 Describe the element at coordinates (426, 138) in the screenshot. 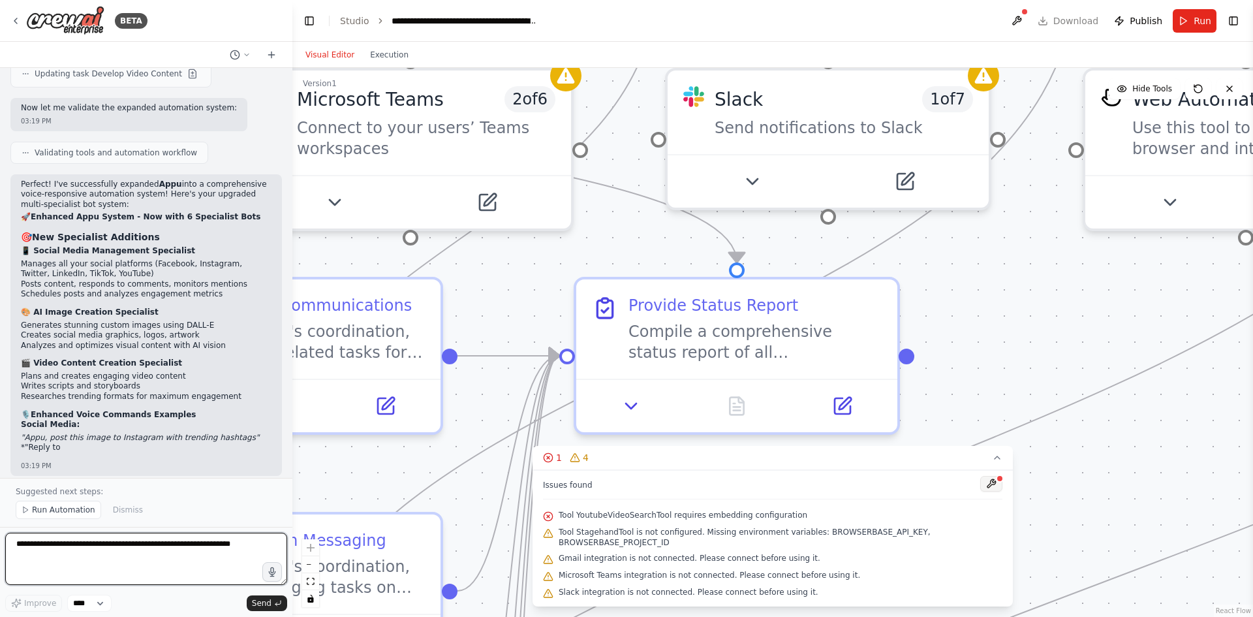

I see `div: Connect to your users’ Teams workspaces` at that location.